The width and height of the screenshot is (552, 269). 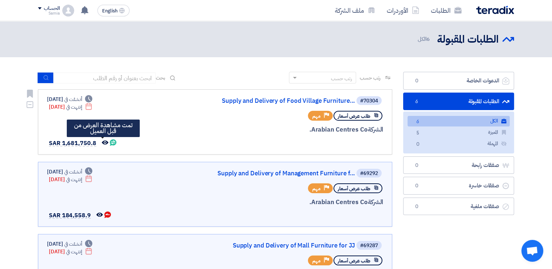 What do you see at coordinates (282, 246) in the screenshot?
I see `a: Supply and Delivery of Mall Furniture for JJ` at bounding box center [282, 246].